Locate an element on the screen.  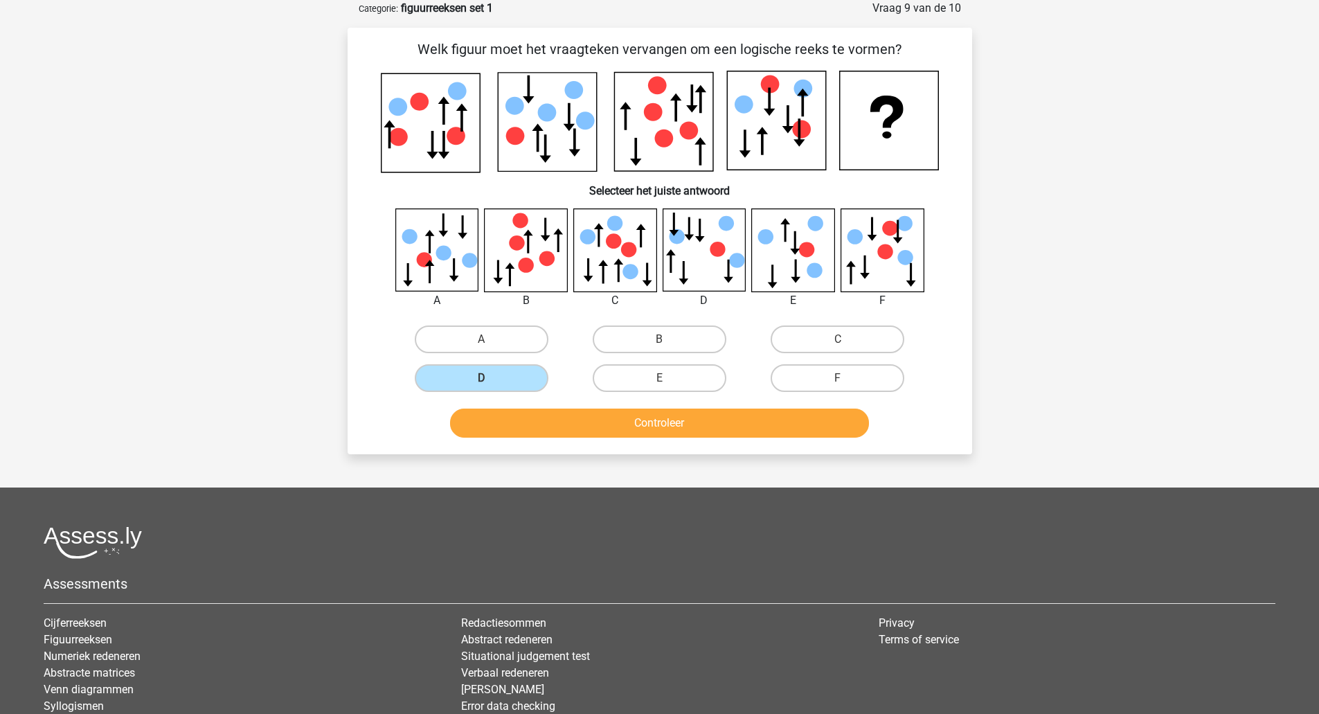
div: A is located at coordinates (437, 301).